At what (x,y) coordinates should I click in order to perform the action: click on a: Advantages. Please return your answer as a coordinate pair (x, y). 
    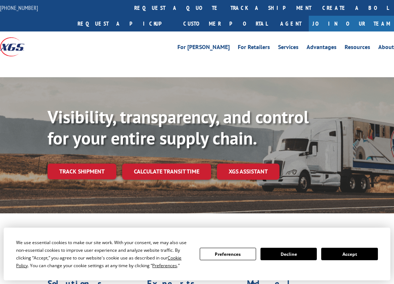
    Looking at the image, I should click on (322, 48).